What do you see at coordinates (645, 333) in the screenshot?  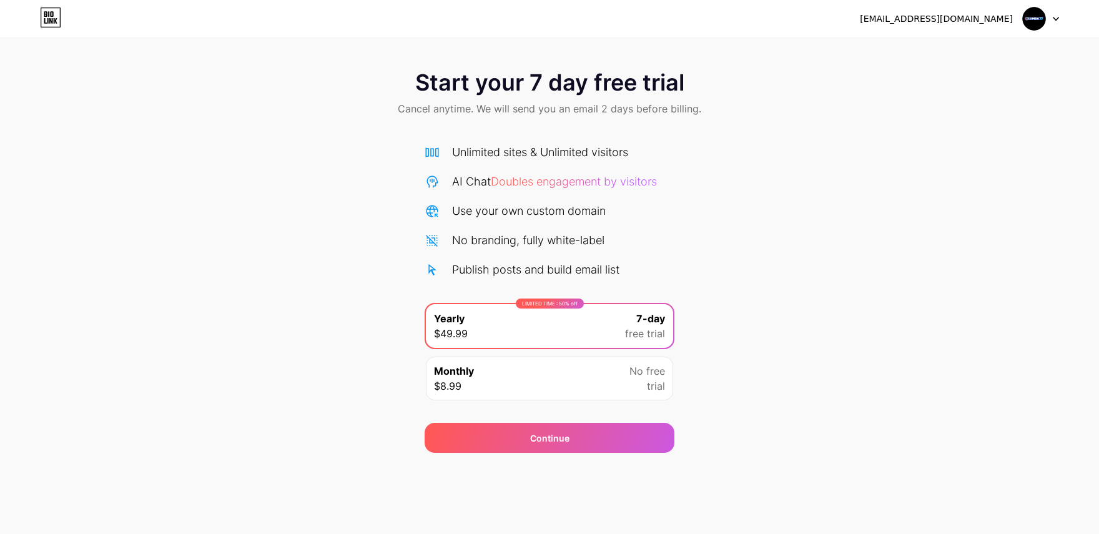 I see `span: free trial` at bounding box center [645, 333].